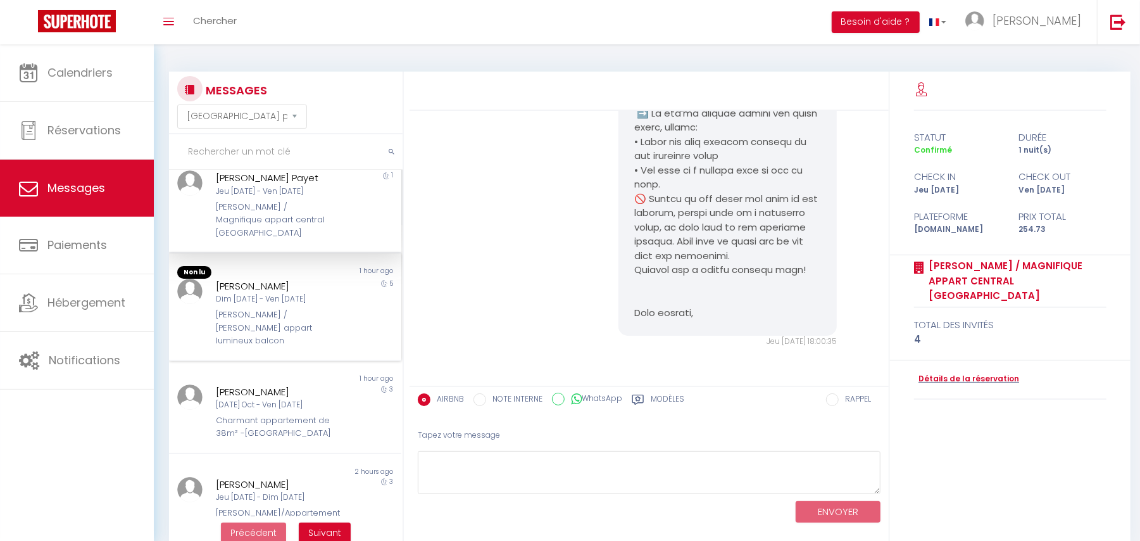 This screenshot has width=1140, height=541. What do you see at coordinates (1010, 325) in the screenshot?
I see `div: total des invités` at bounding box center [1010, 325].